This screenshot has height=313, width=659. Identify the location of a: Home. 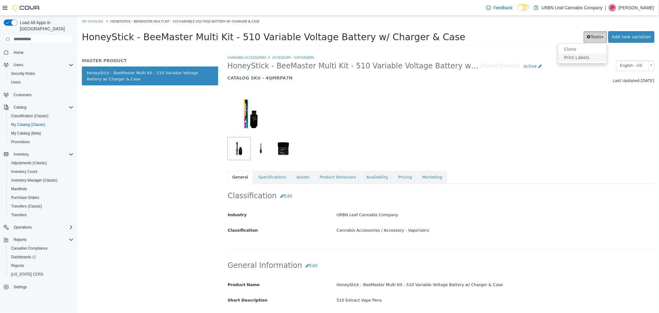
(19, 53).